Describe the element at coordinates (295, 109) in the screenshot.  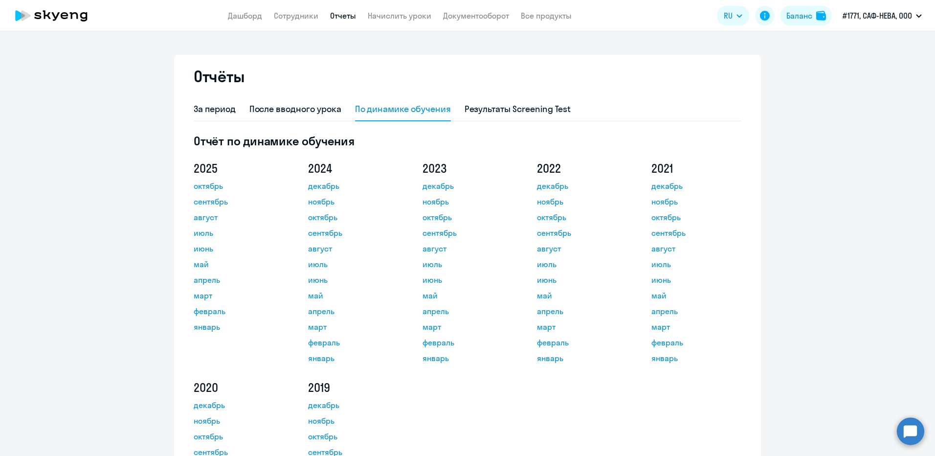
I see `div: После вводного урока` at that location.